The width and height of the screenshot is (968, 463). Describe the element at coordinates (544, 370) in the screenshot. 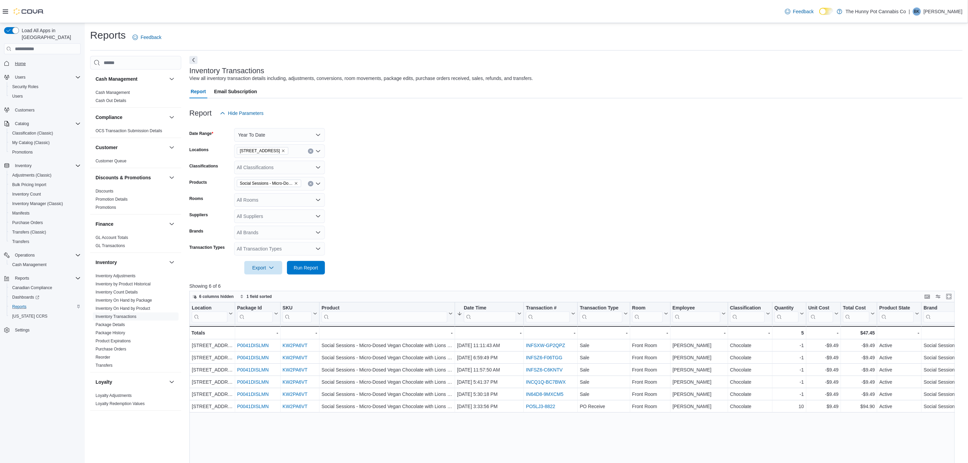

I see `a: INFSZ6-C6KNTV` at that location.